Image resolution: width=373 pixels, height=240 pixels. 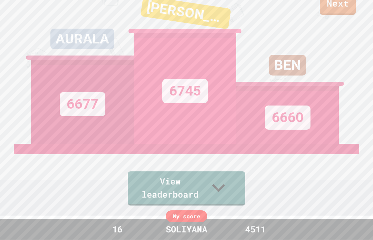 I want to click on div: 4511, so click(x=255, y=230).